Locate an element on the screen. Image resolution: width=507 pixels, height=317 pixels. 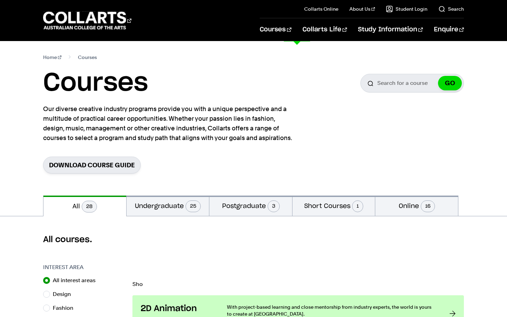
h3: Interest Area is located at coordinates (84, 267).